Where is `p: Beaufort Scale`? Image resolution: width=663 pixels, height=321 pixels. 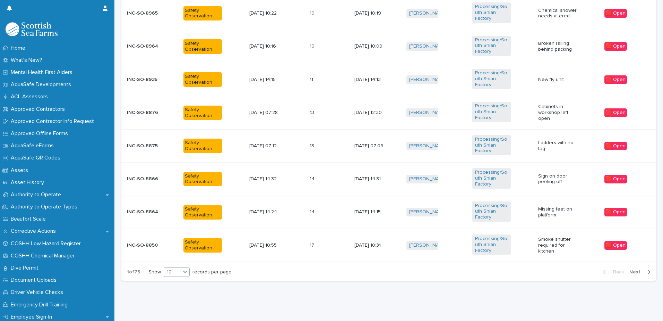 p: Beaufort Scale is located at coordinates (29, 219).